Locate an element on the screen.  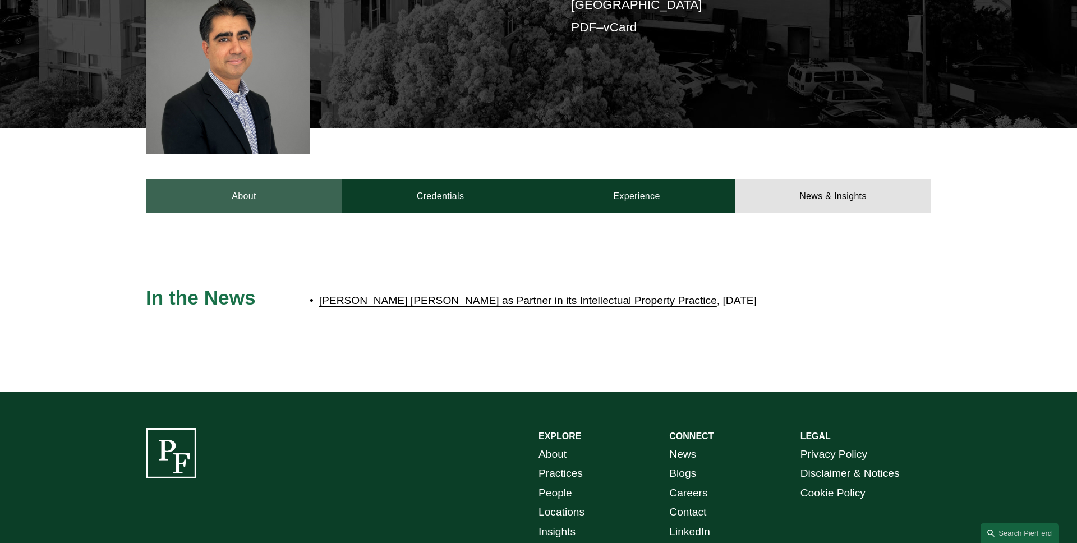
a: Careers is located at coordinates (688, 493).